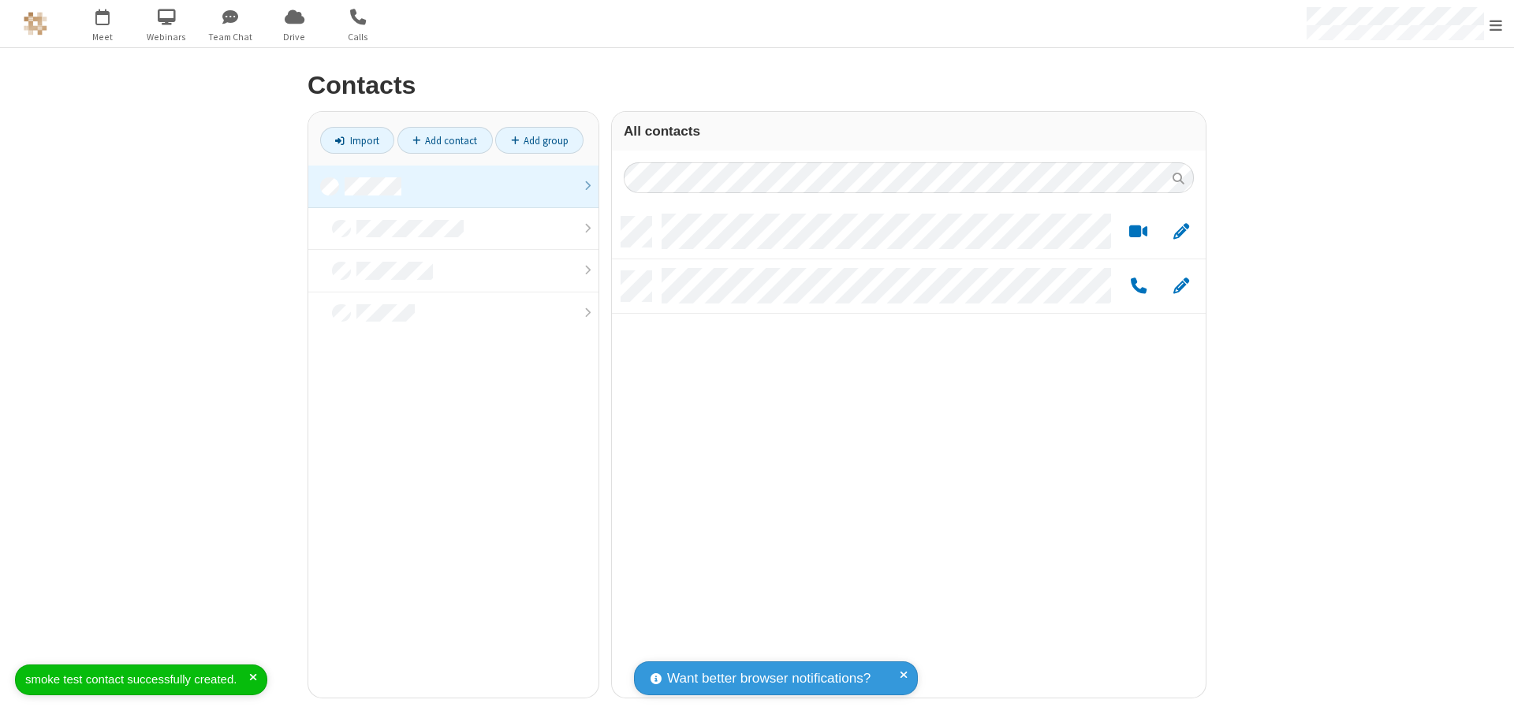  Describe the element at coordinates (908, 451) in the screenshot. I see `div: grid` at that location.